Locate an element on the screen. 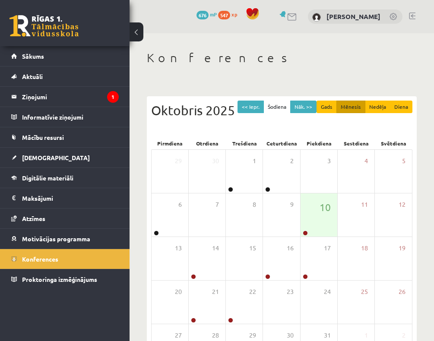 The width and height of the screenshot is (434, 341). legend: Ziņojumi is located at coordinates (70, 97).